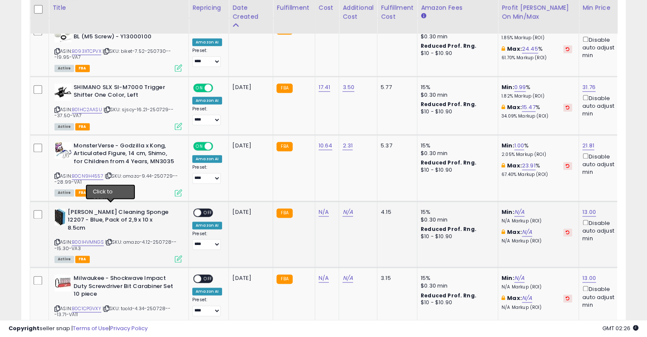 The image size is (647, 337). What do you see at coordinates (537, 38) in the screenshot?
I see `p: 1.85% Markup (ROI)` at bounding box center [537, 38].